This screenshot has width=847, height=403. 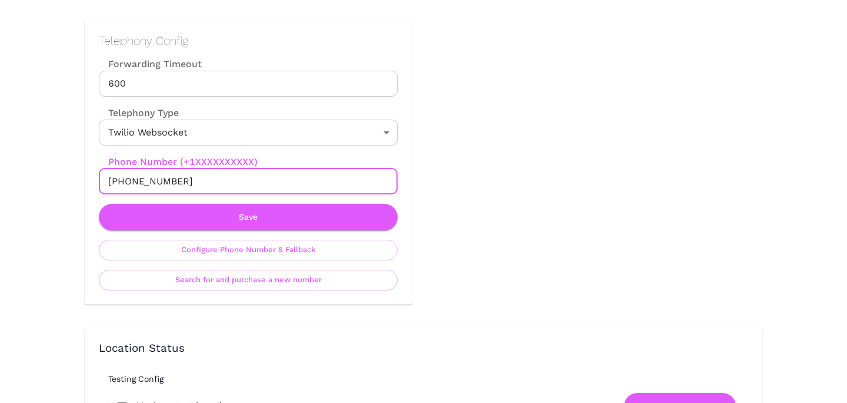 I want to click on label: Telephony Type, so click(x=139, y=112).